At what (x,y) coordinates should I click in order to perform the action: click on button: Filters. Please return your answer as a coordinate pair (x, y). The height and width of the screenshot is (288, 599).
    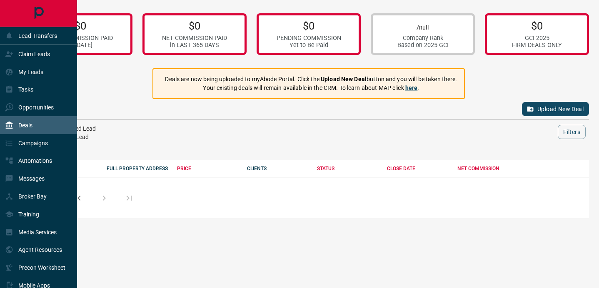
    Looking at the image, I should click on (571, 132).